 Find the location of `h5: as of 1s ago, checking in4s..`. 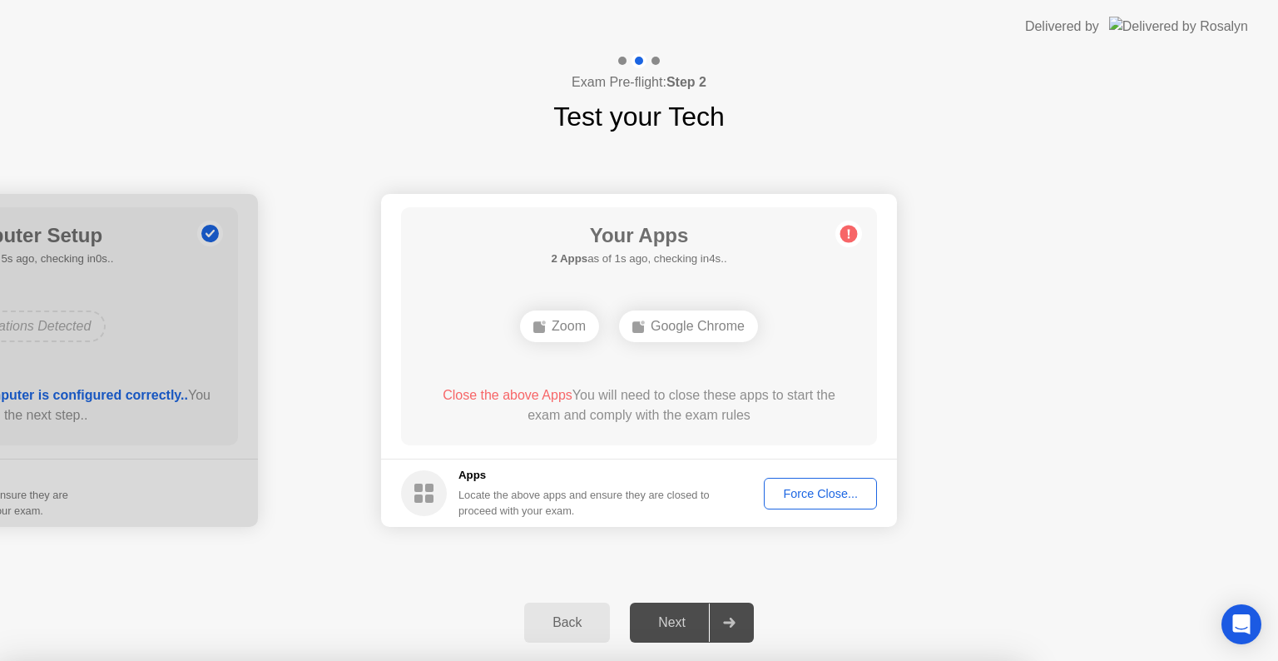

h5: as of 1s ago, checking in4s.. is located at coordinates (638, 259).